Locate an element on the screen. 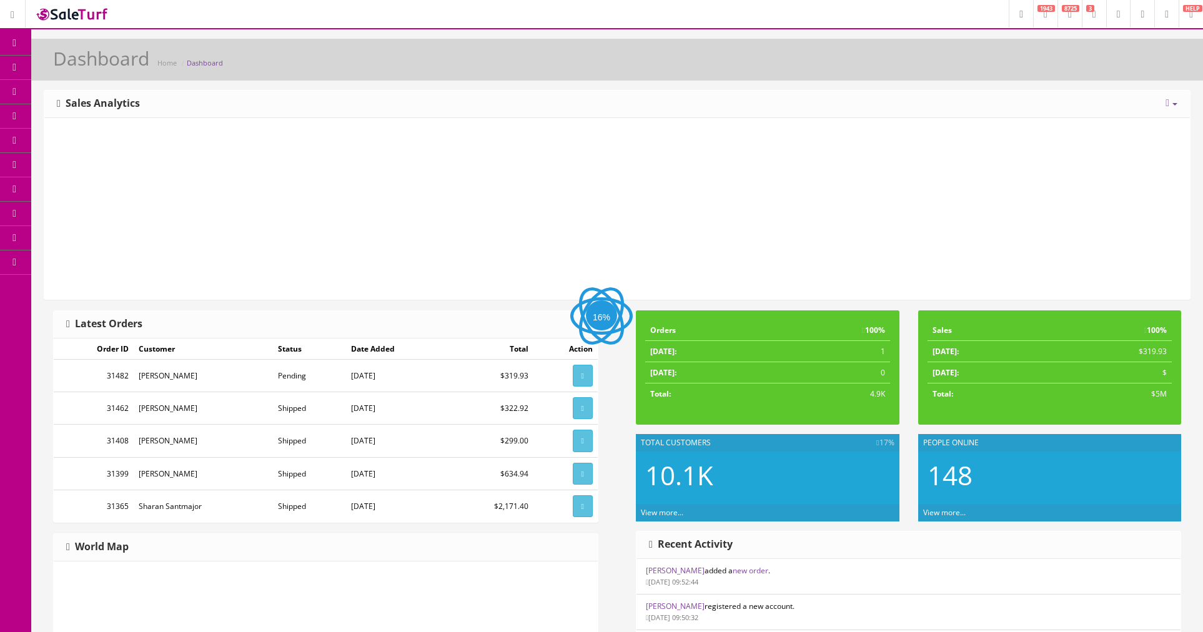 This screenshot has height=632, width=1203. a: Dashboard is located at coordinates (205, 62).